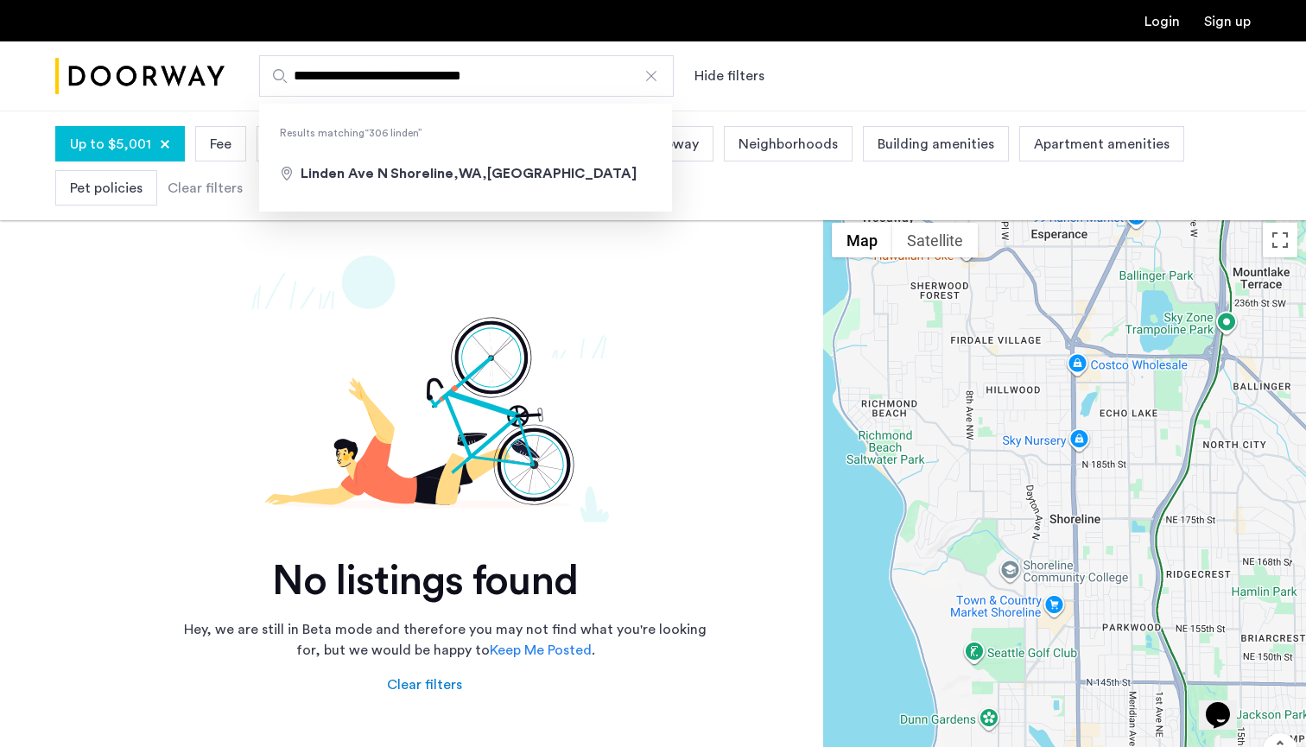 The width and height of the screenshot is (1306, 747). I want to click on span: Fee, so click(220, 144).